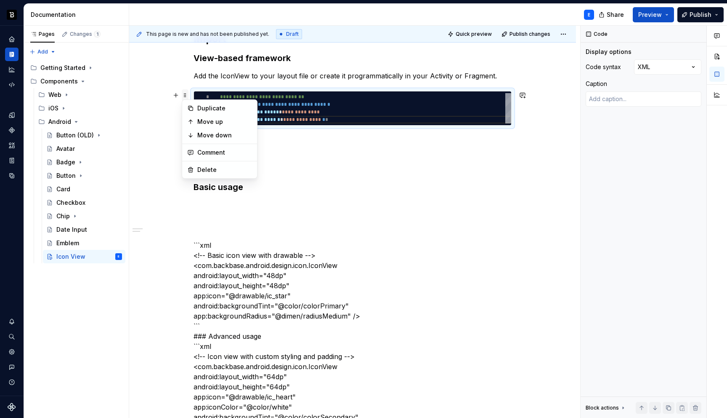  I want to click on div: Comment, so click(225, 152).